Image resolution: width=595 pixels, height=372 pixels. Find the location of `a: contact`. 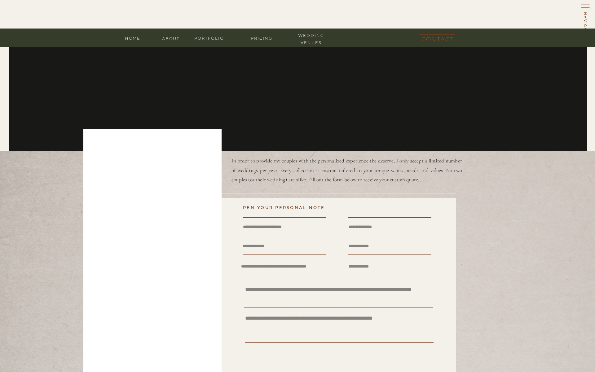

a: contact is located at coordinates (437, 38).